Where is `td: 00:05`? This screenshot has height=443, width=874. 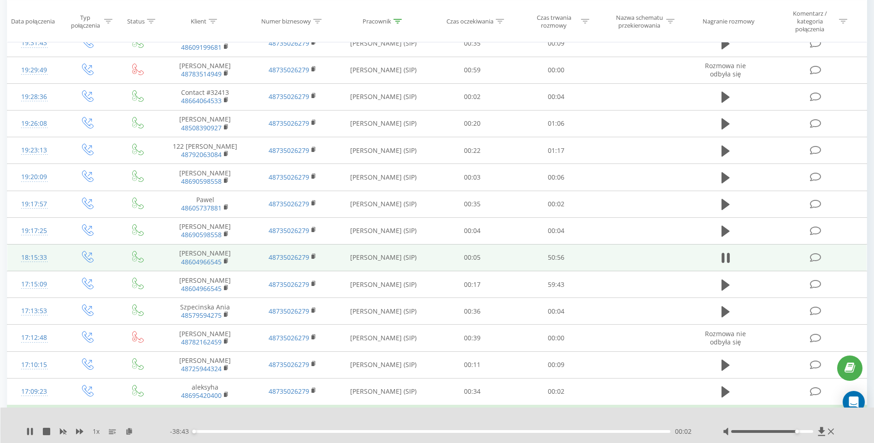
td: 00:05 is located at coordinates (472, 258).